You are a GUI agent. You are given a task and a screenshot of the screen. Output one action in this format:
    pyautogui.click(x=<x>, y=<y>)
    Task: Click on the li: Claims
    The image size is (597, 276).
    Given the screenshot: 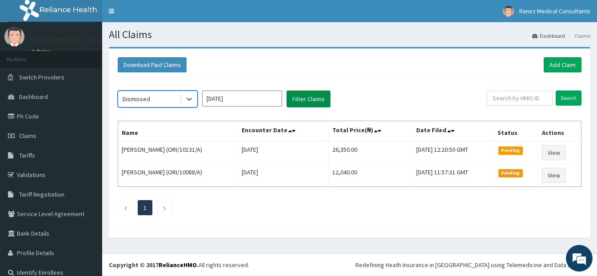 What is the action you would take?
    pyautogui.click(x=578, y=36)
    